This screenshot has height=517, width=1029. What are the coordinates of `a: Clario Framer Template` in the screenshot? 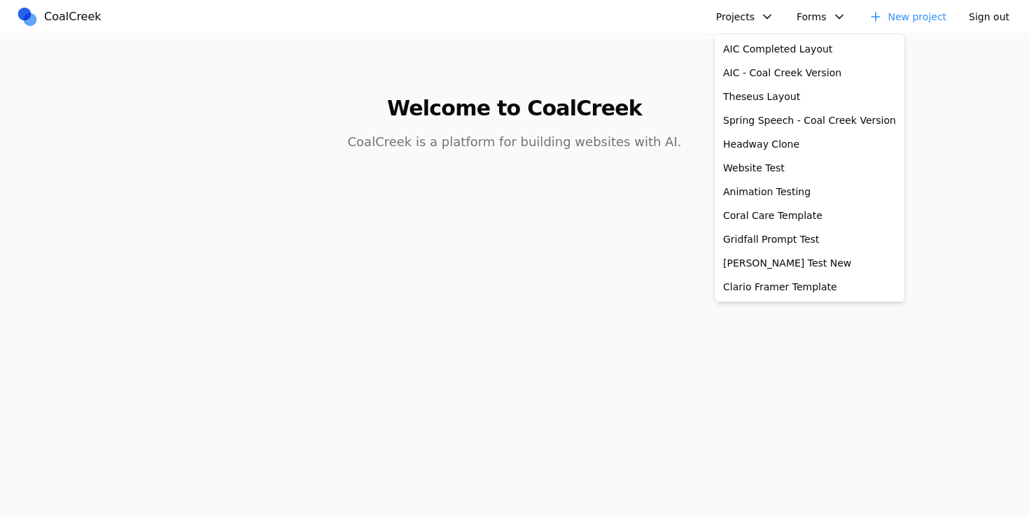 It's located at (809, 287).